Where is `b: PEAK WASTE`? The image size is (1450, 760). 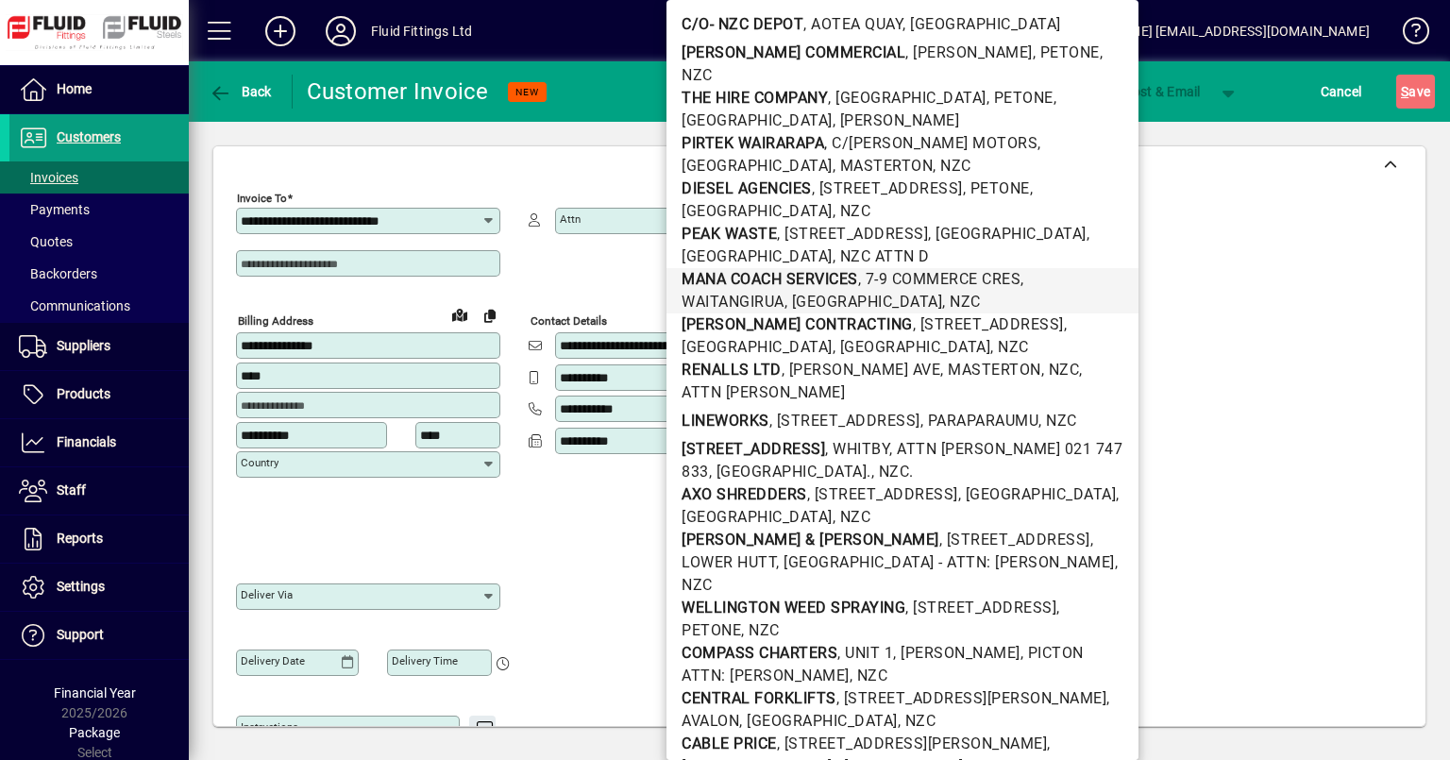
b: PEAK WASTE is located at coordinates (729, 233).